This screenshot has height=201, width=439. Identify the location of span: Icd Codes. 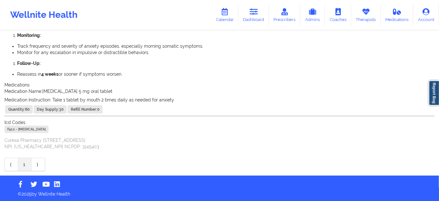
(15, 122).